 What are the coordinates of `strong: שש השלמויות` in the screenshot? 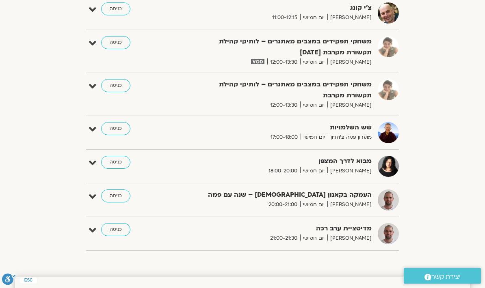 It's located at (284, 128).